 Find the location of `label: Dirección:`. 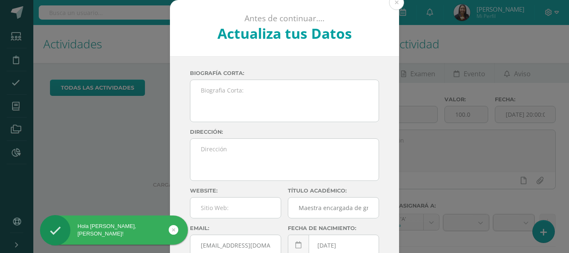

label: Dirección: is located at coordinates (284, 132).